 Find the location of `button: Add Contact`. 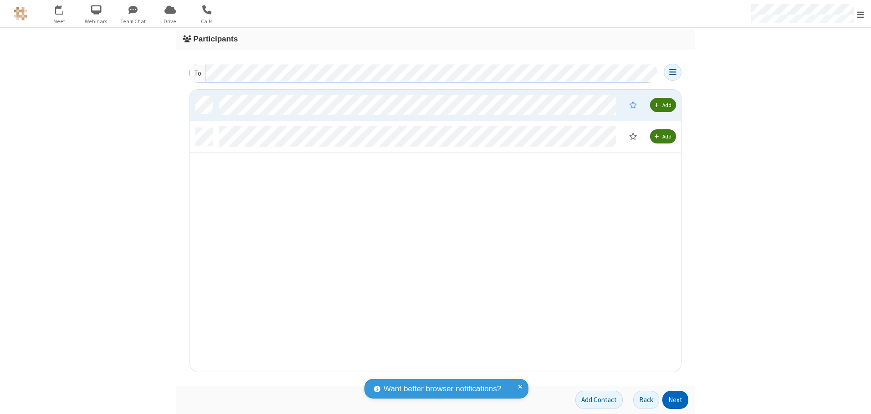

button: Add Contact is located at coordinates (599, 400).